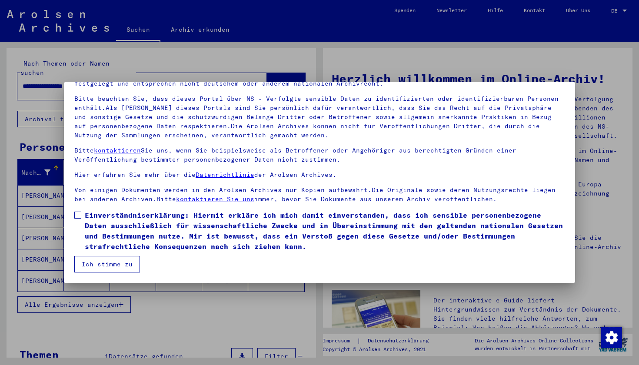  What do you see at coordinates (117, 150) in the screenshot?
I see `a: kontaktieren` at bounding box center [117, 150].